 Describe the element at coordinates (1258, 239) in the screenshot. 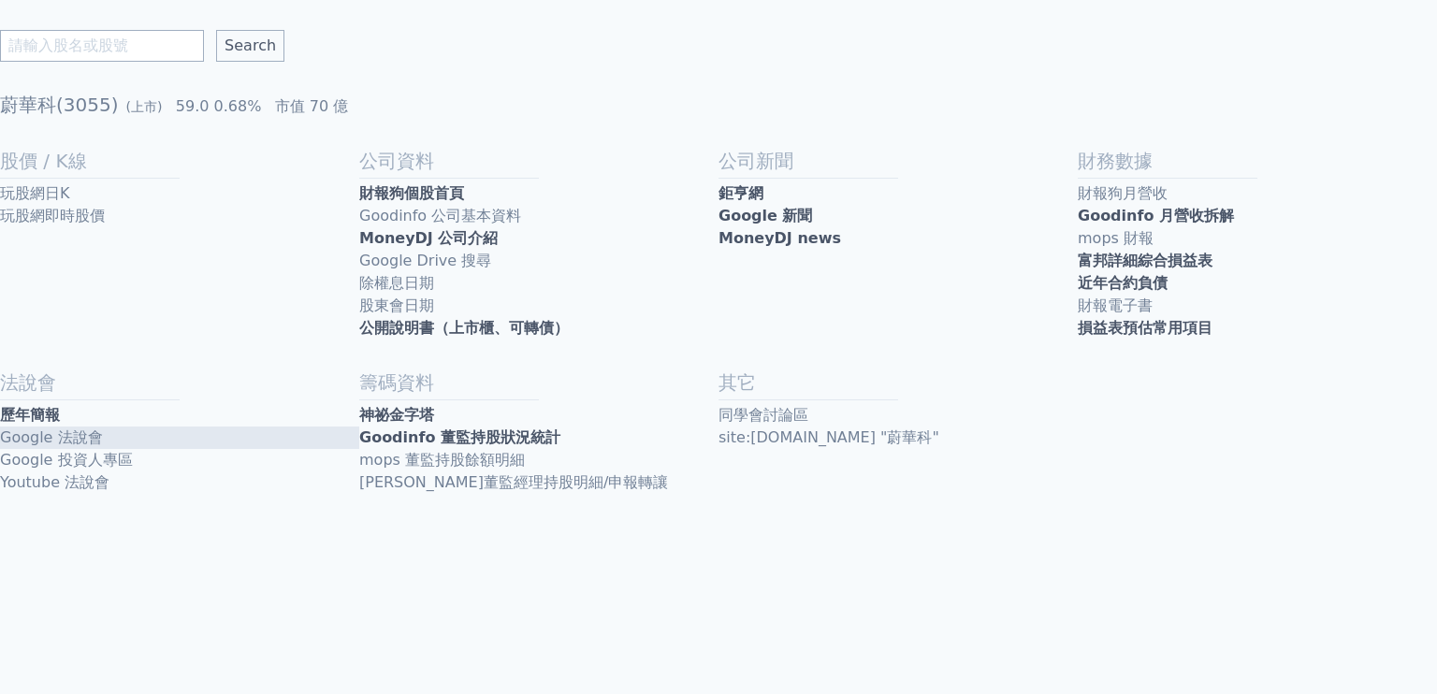

I see `a: mops 財報` at that location.